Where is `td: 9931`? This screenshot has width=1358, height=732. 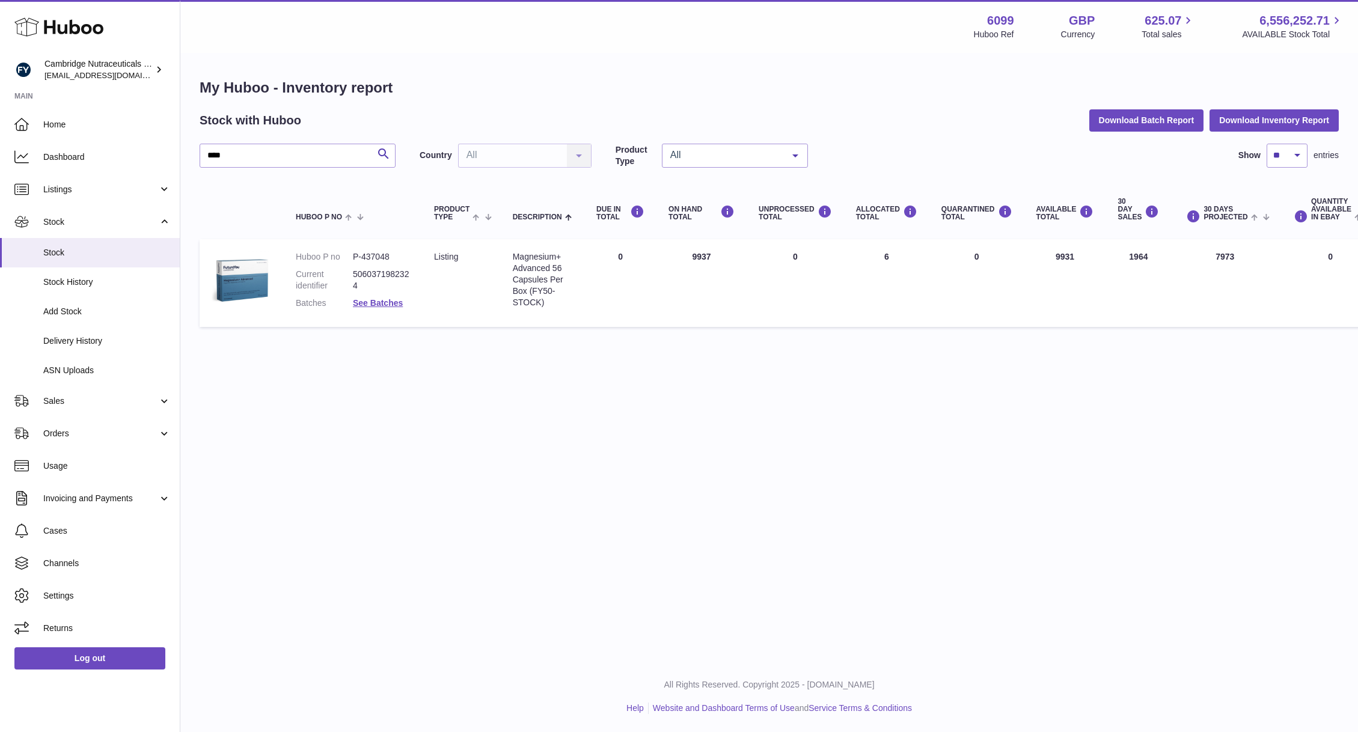
td: 9931 is located at coordinates (1065, 283).